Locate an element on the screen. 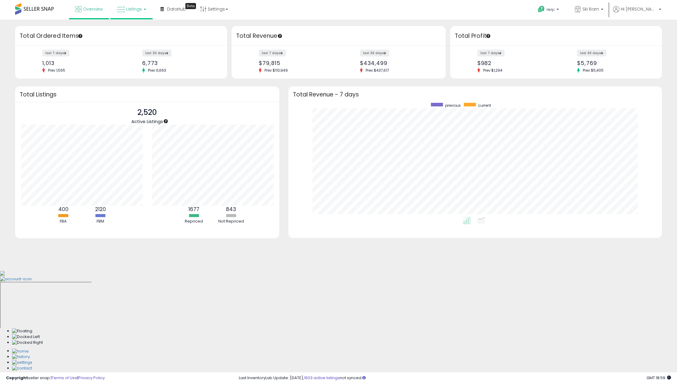 The image size is (677, 384). div: $79,815 is located at coordinates (296, 63).